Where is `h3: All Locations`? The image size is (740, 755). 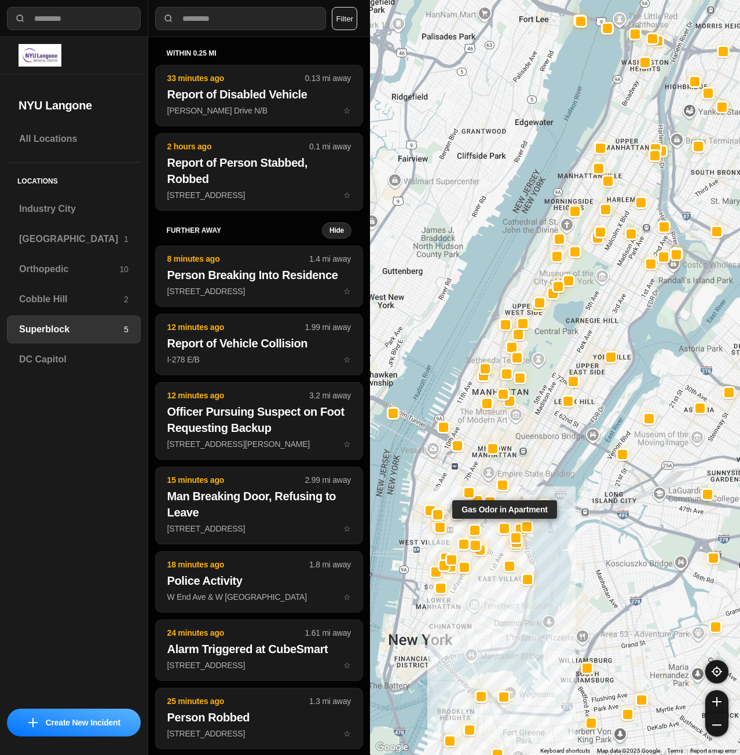
h3: All Locations is located at coordinates (74, 139).